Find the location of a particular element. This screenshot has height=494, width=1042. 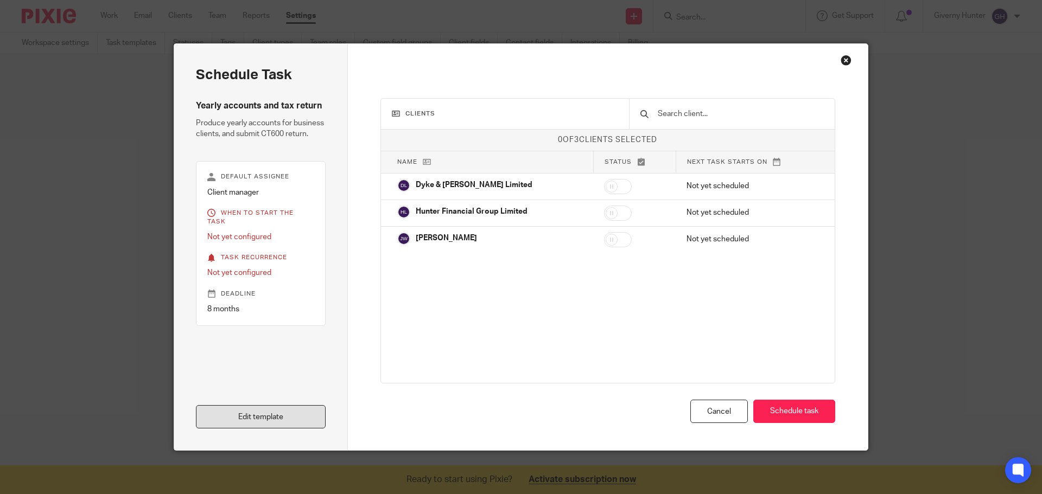

button: Schedule task is located at coordinates (794, 411).